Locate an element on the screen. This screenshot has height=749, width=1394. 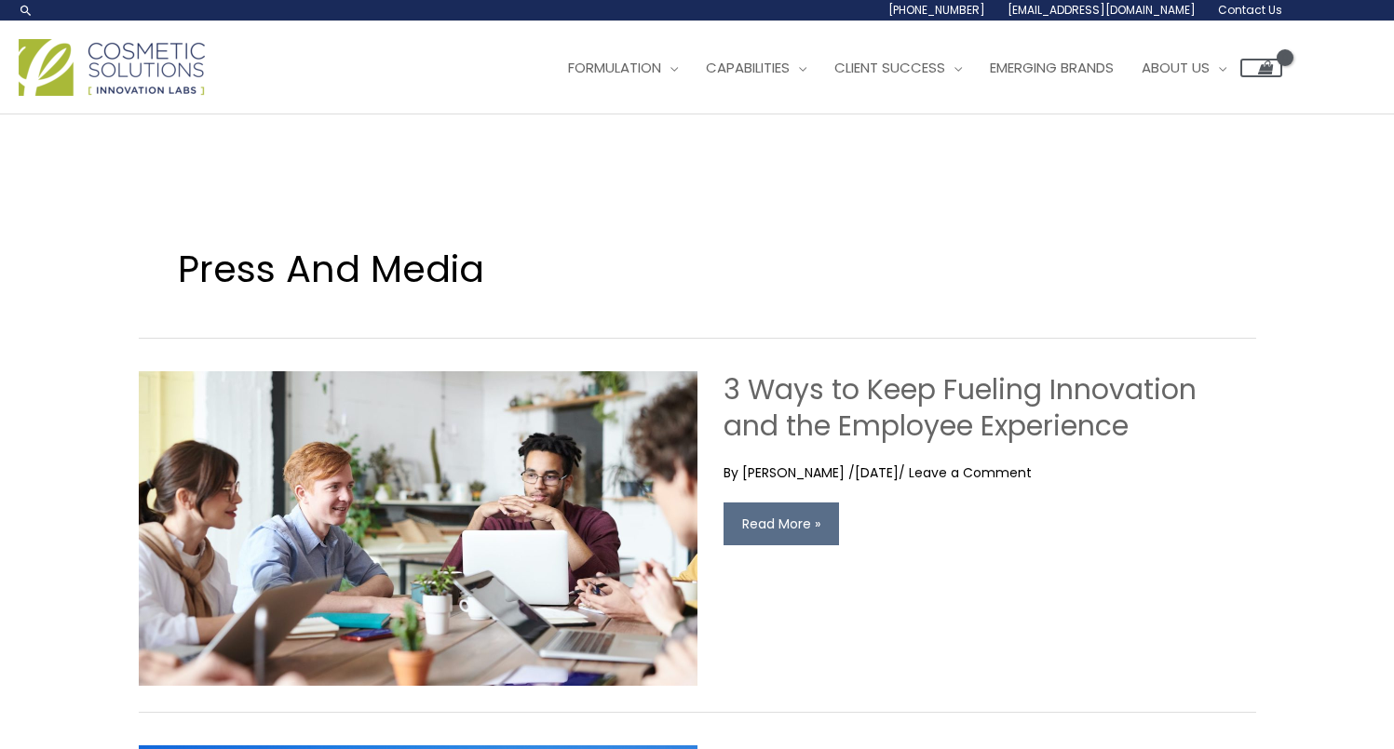
span: About Us is located at coordinates (1175, 67).